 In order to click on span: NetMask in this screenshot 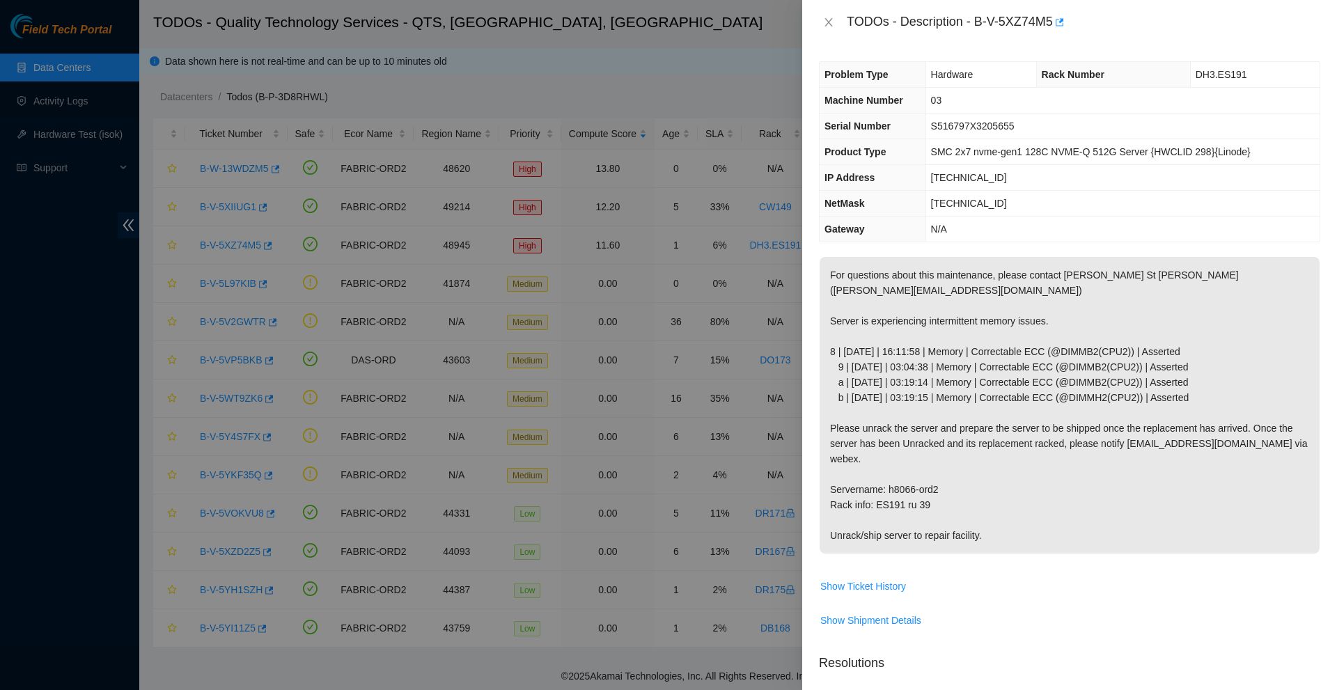, I will do `click(845, 203)`.